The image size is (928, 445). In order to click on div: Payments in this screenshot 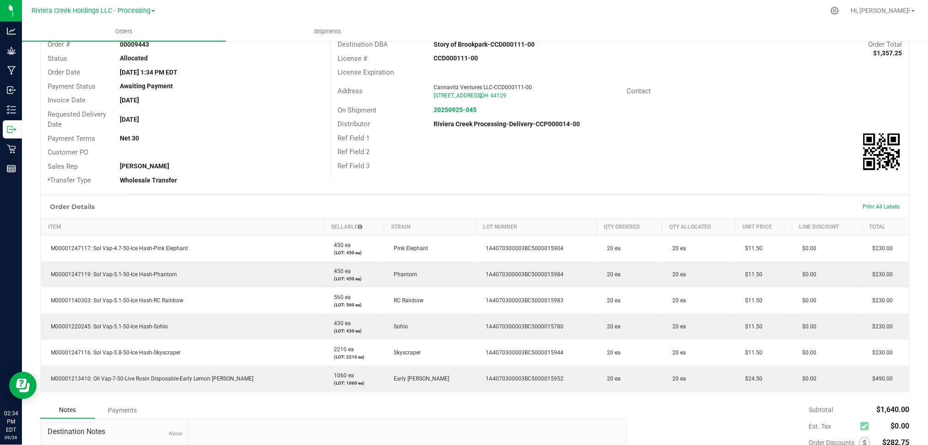, I will do `click(123, 410)`.